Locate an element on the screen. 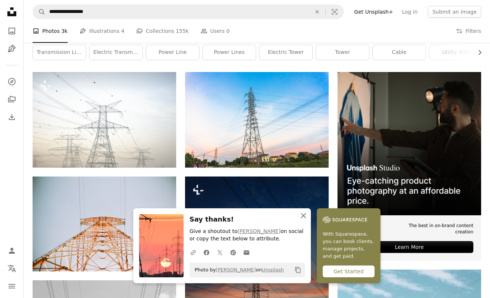 The height and width of the screenshot is (298, 490). a: The best in on-brand content creationLearn More is located at coordinates (409, 166).